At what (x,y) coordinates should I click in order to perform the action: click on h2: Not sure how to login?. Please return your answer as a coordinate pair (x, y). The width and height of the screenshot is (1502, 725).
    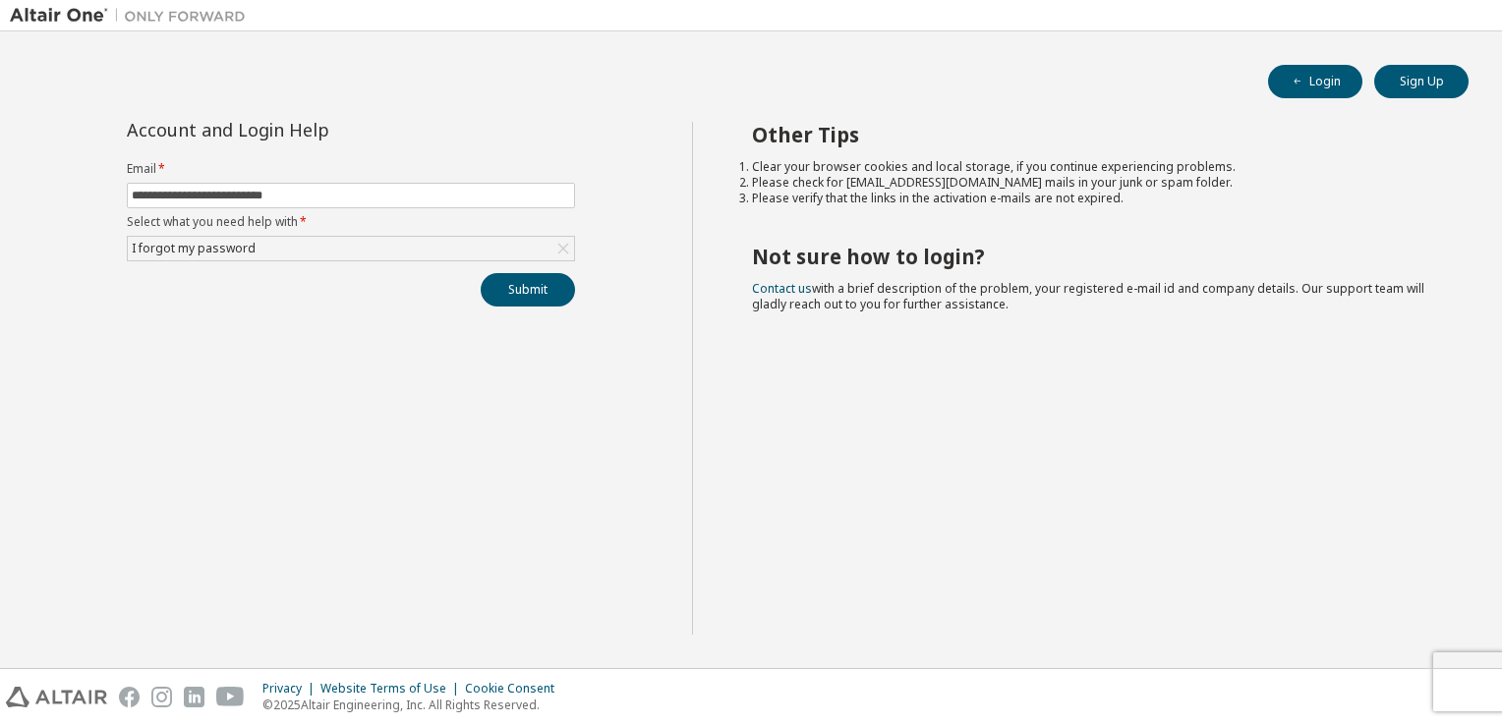
    Looking at the image, I should click on (1093, 257).